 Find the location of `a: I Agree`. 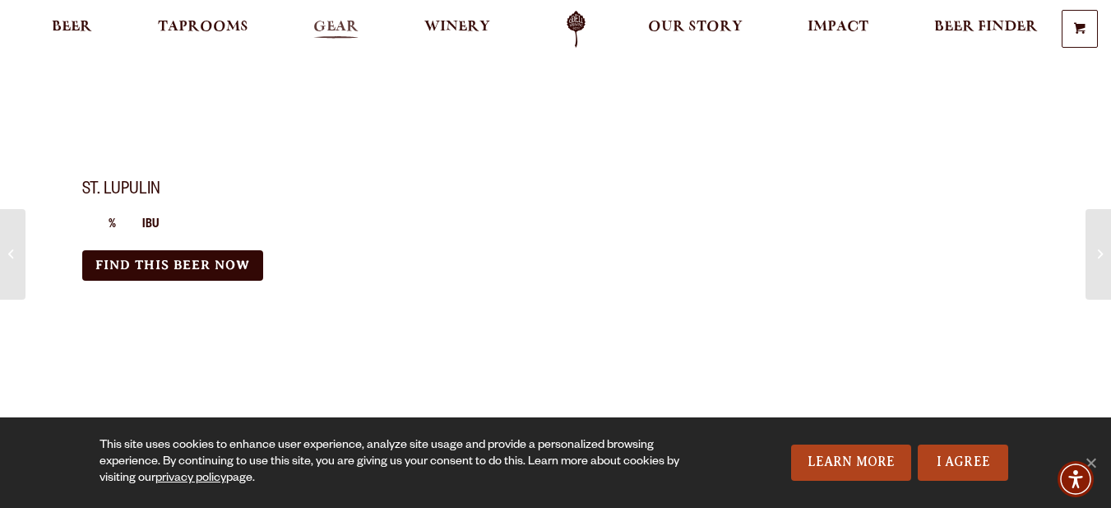

a: I Agree is located at coordinates (963, 462).